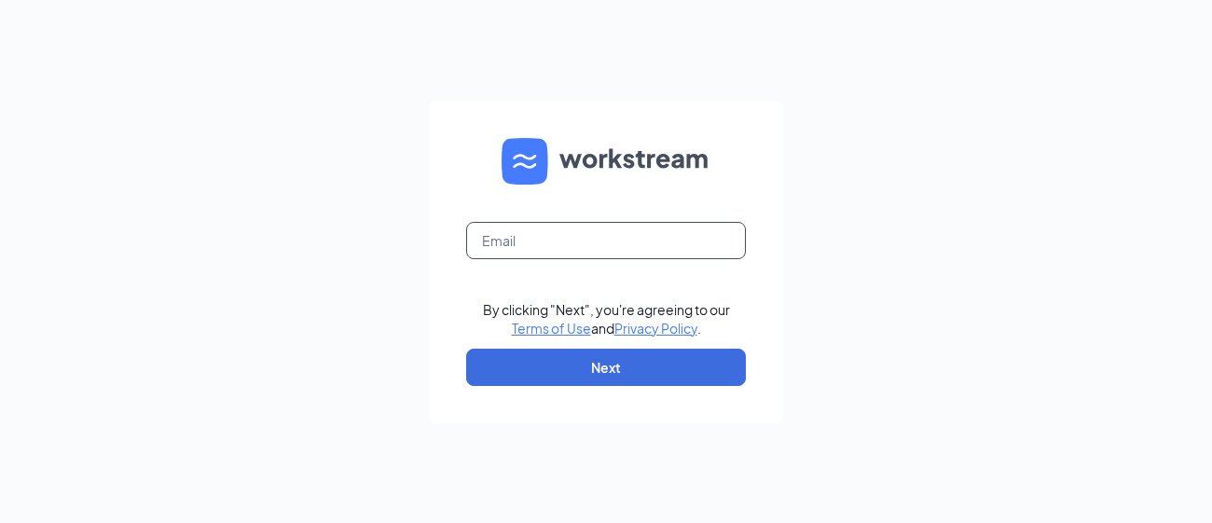 This screenshot has height=523, width=1212. I want to click on a: Privacy Policy, so click(655, 328).